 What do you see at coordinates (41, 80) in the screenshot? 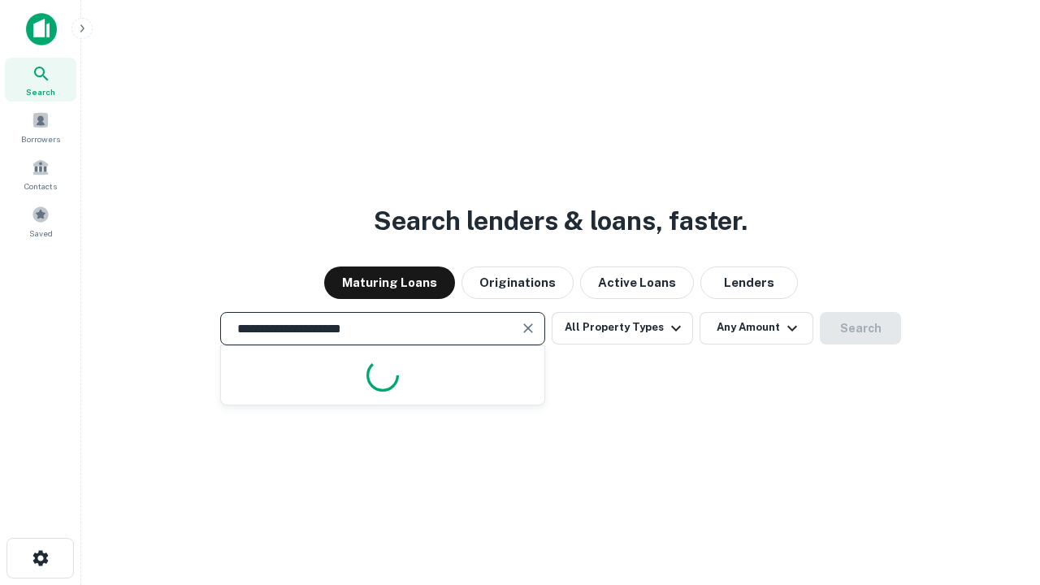
I see `a: Search` at bounding box center [41, 80].